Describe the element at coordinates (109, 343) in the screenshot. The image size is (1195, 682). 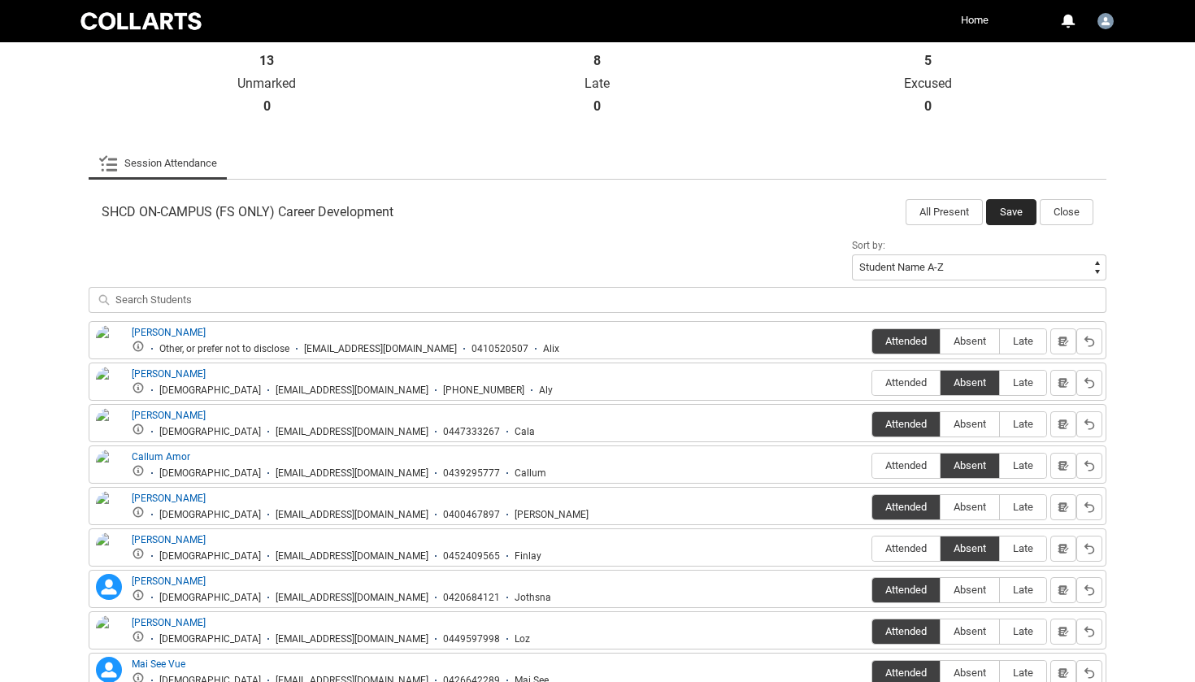
I see `img: Alixander Koree` at that location.